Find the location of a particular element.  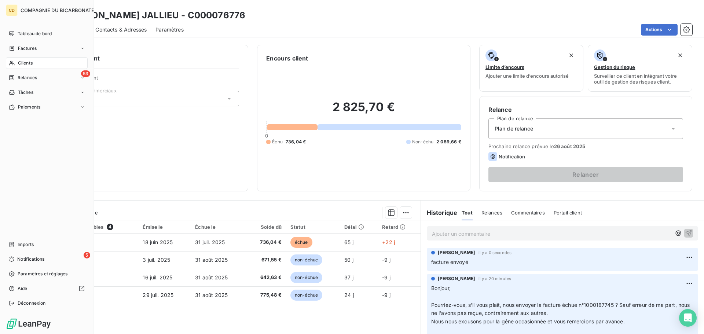

span: Paramètres et réglages is located at coordinates (43, 274).